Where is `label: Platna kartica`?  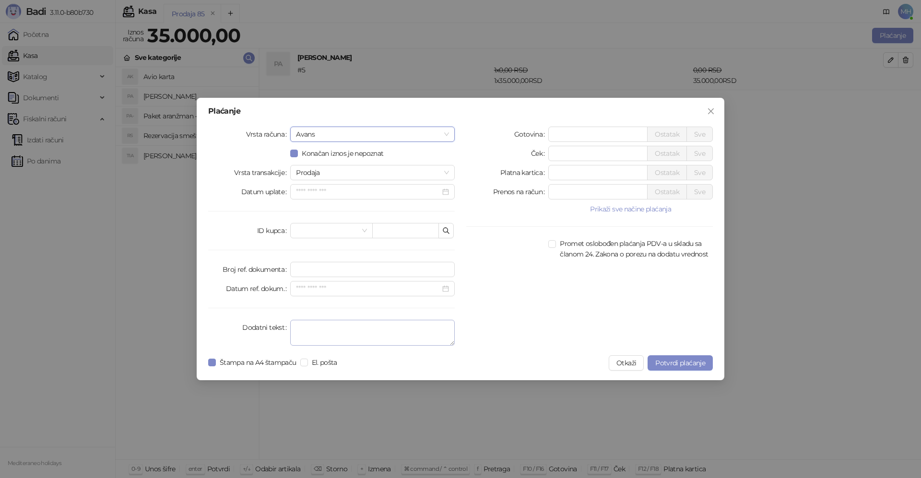 label: Platna kartica is located at coordinates (524, 173).